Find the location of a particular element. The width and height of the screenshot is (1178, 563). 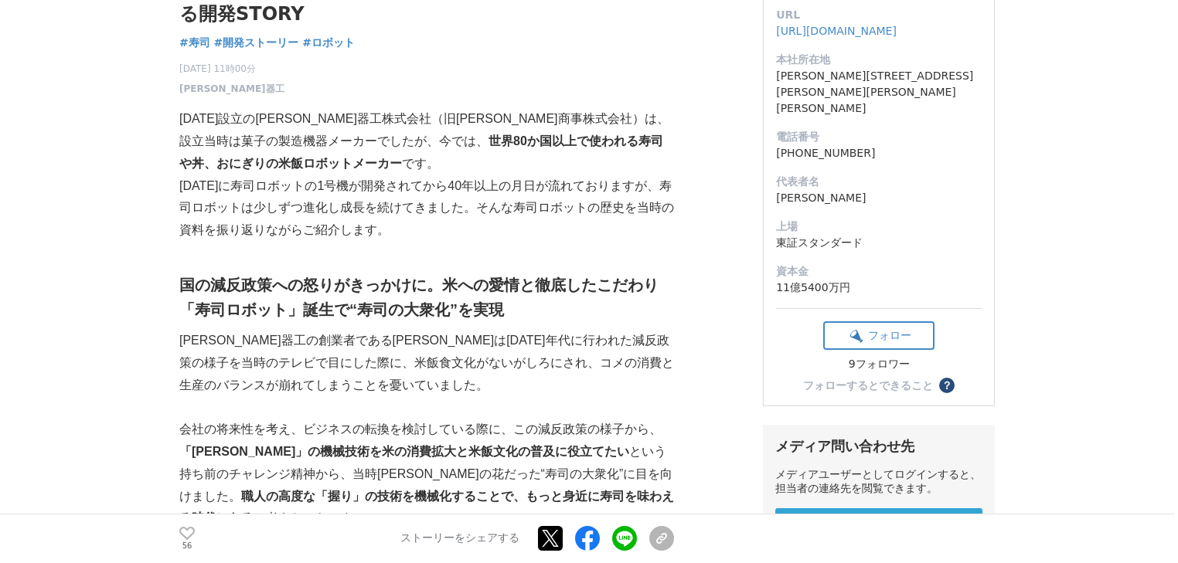

dt: 本社所在地 is located at coordinates (879, 60).